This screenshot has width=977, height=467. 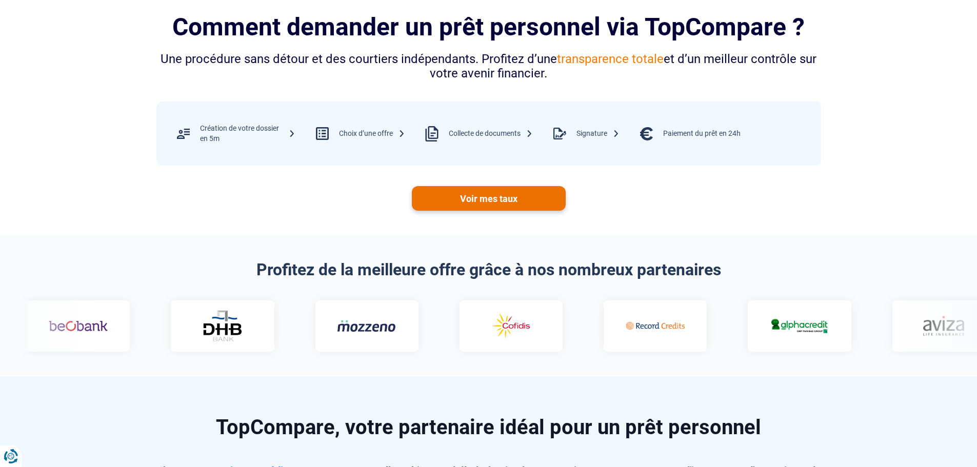 What do you see at coordinates (489, 67) in the screenshot?
I see `div: Une procédure sans détour et des courtiers indépendants. Profitez d’une et d’un meilleur contrôle...` at bounding box center [489, 67].